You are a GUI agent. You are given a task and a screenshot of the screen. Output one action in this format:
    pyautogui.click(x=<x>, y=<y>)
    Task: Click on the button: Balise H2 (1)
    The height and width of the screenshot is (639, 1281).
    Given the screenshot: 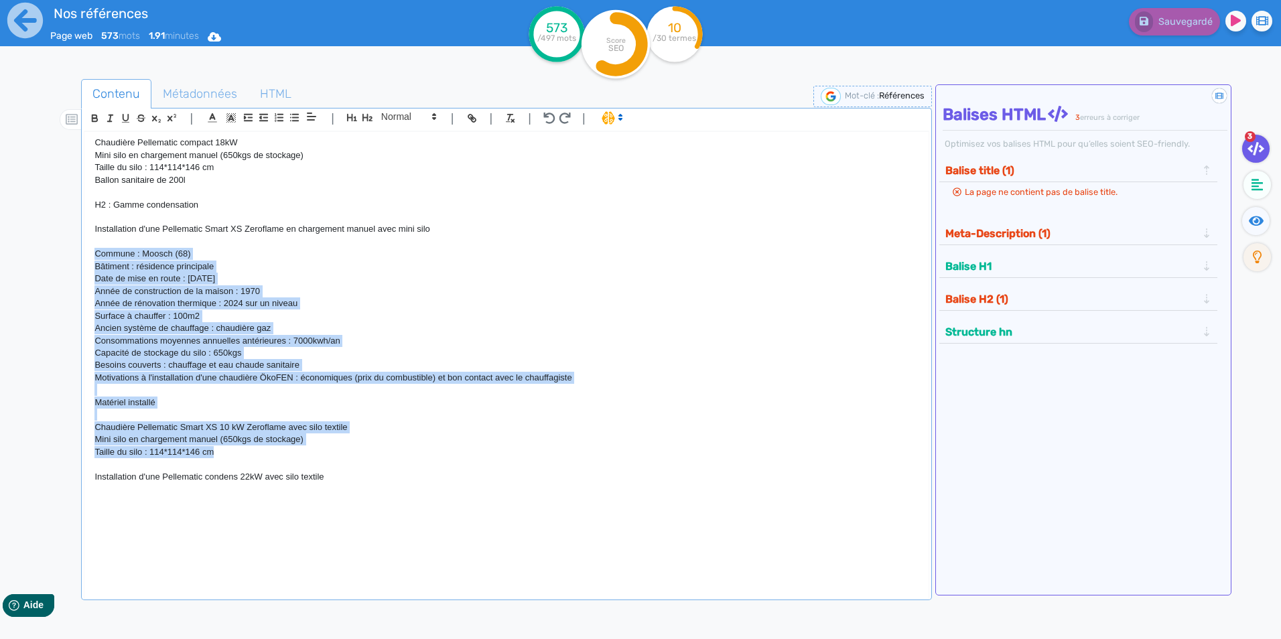 What is the action you would take?
    pyautogui.click(x=1071, y=299)
    